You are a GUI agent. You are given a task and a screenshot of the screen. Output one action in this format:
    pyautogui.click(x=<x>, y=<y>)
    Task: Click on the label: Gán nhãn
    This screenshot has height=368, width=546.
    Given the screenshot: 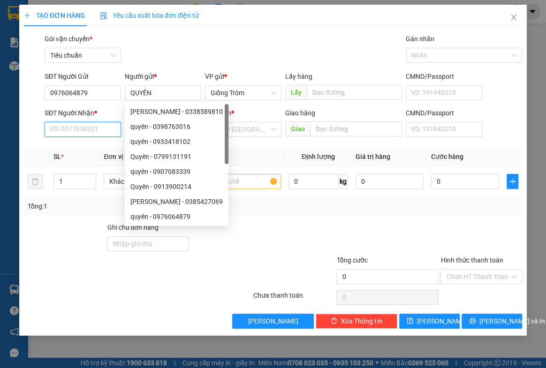 What is the action you would take?
    pyautogui.click(x=420, y=39)
    